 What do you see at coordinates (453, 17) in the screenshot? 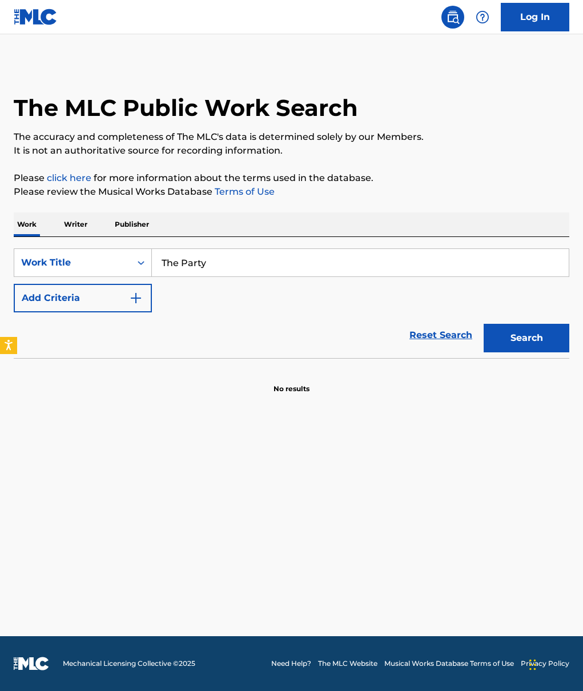
I see `img: search` at bounding box center [453, 17].